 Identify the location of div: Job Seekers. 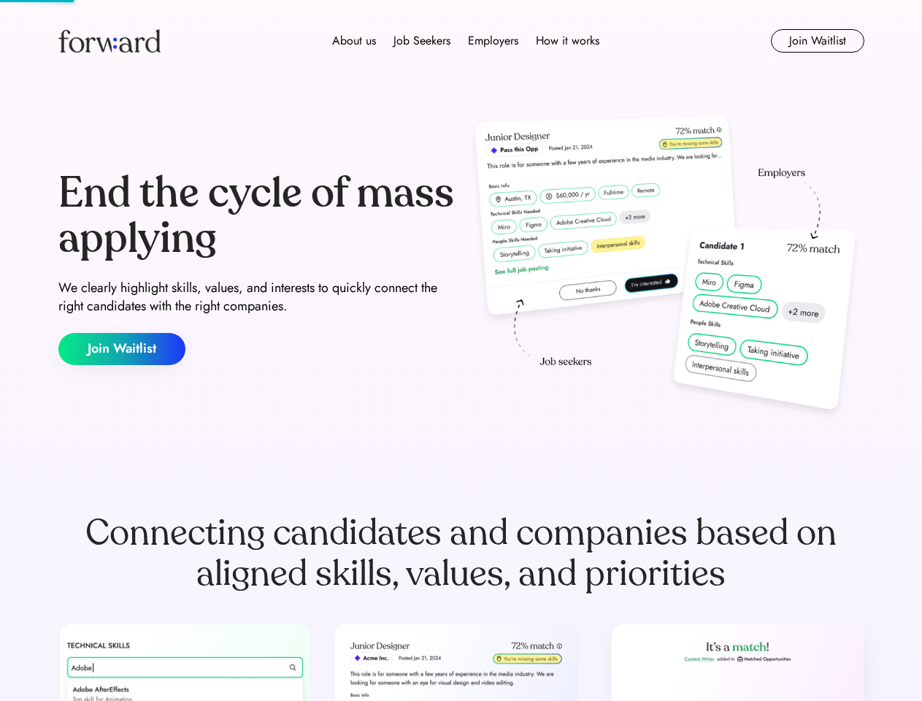
(422, 41).